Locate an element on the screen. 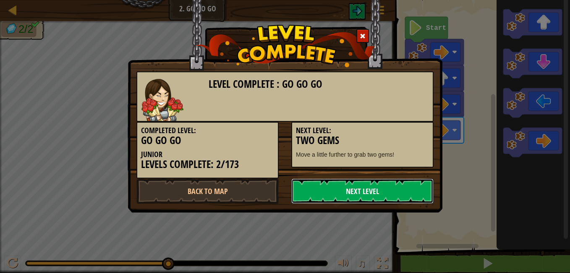 This screenshot has height=273, width=570. img: guardian.png is located at coordinates (163, 100).